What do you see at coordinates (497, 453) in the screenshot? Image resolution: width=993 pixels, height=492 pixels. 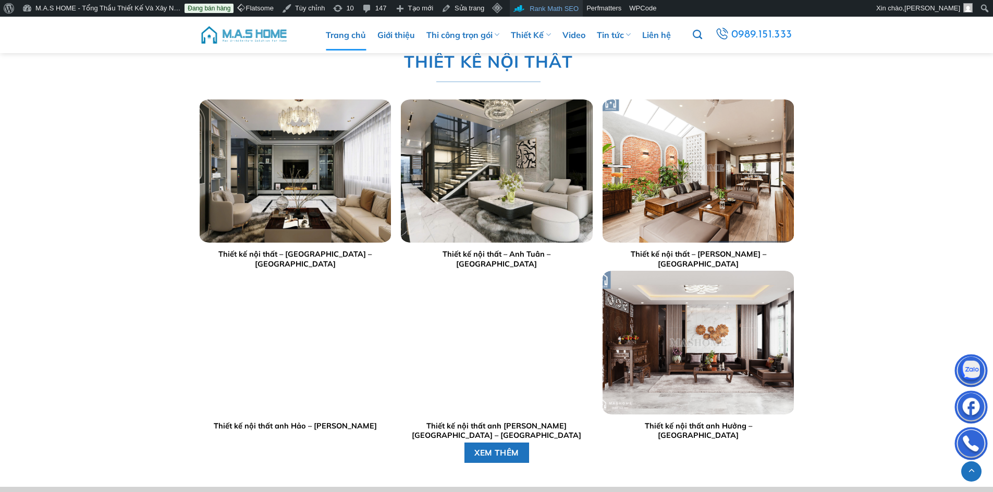 I see `span: XEM THÊM` at bounding box center [497, 453].